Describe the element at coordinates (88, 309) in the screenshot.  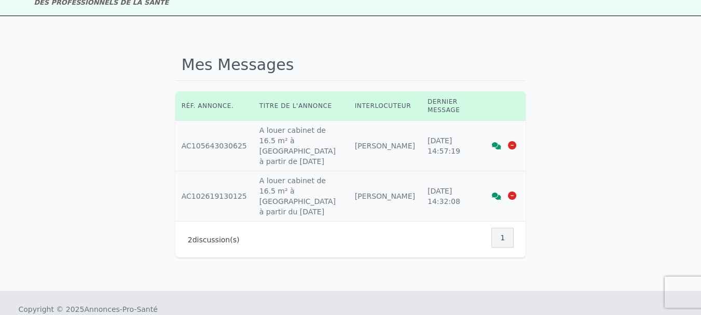
I see `div: Copyright © 2025` at that location.